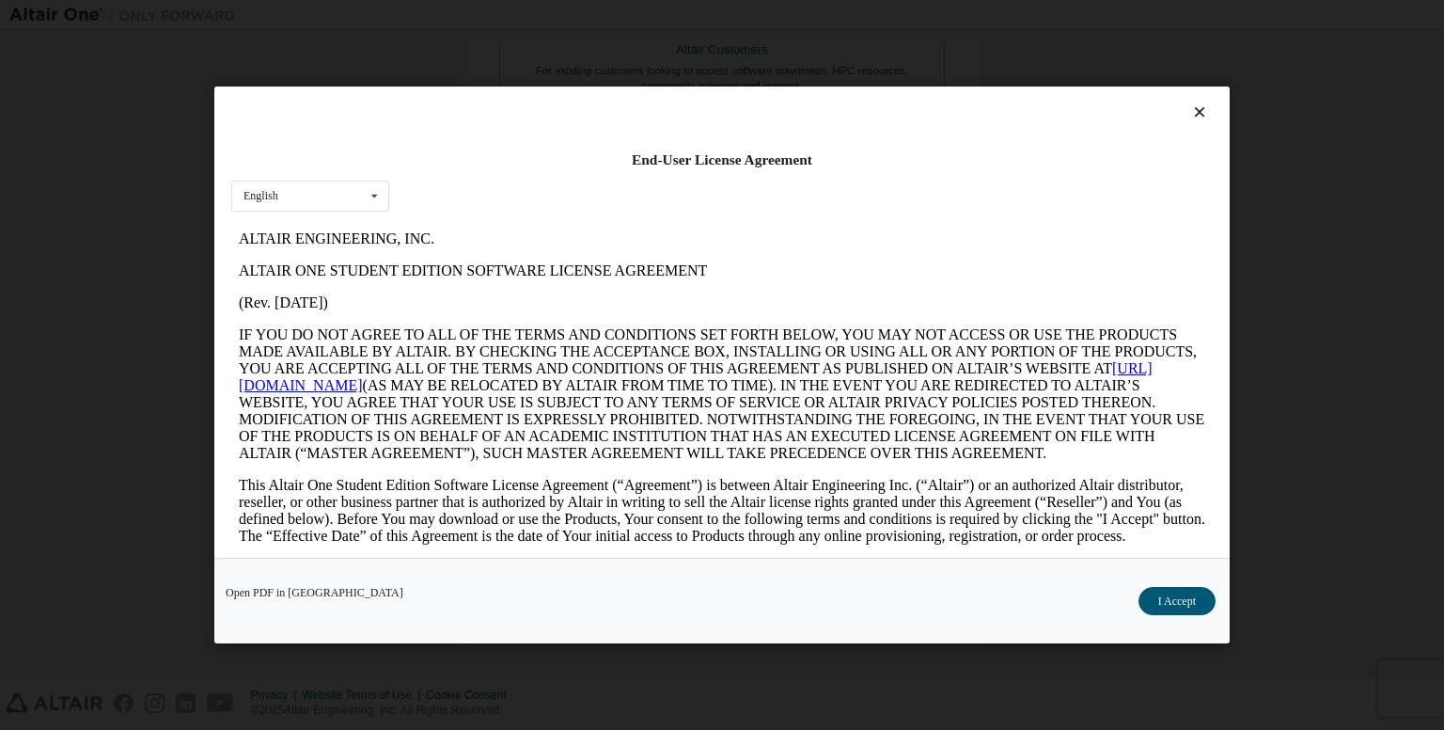 The image size is (1444, 730). I want to click on p: ALTAIR ONE STUDENT EDITION SOFTWARE LICENSE AGREEMENT, so click(491, 48).